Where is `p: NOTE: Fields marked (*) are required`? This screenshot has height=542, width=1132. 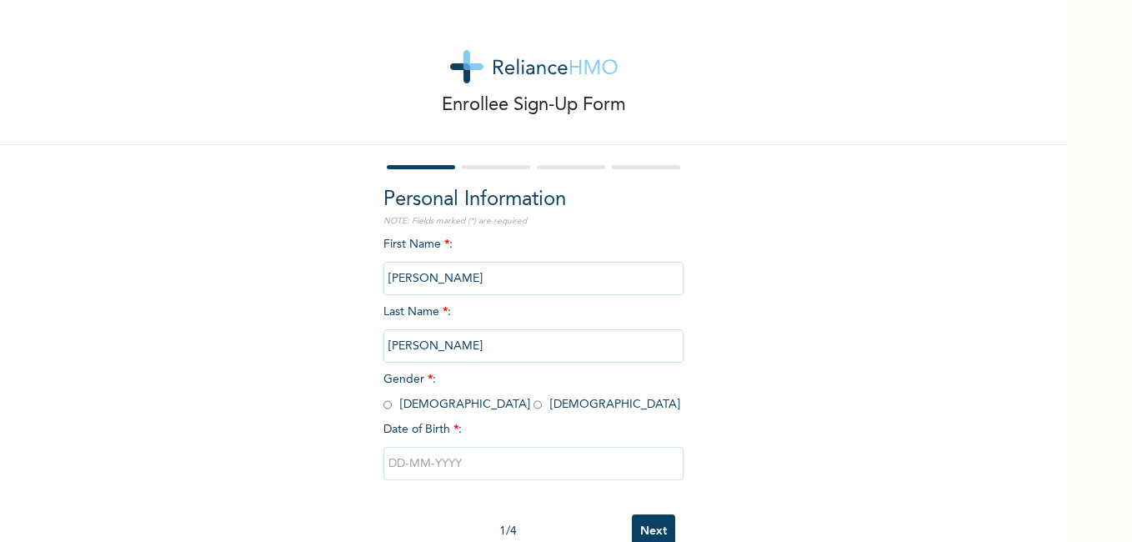
p: NOTE: Fields marked (*) are required is located at coordinates (534, 221).